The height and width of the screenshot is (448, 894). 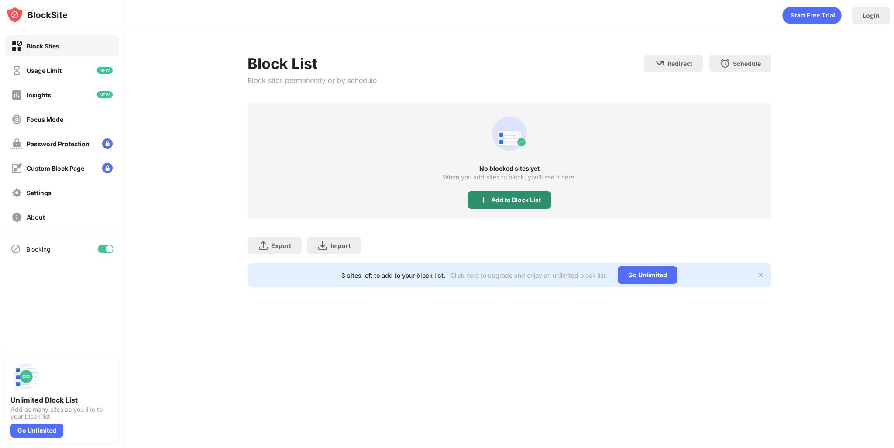 I want to click on div: Click here to upgrade and enjoy an unlimited block list., so click(x=528, y=275).